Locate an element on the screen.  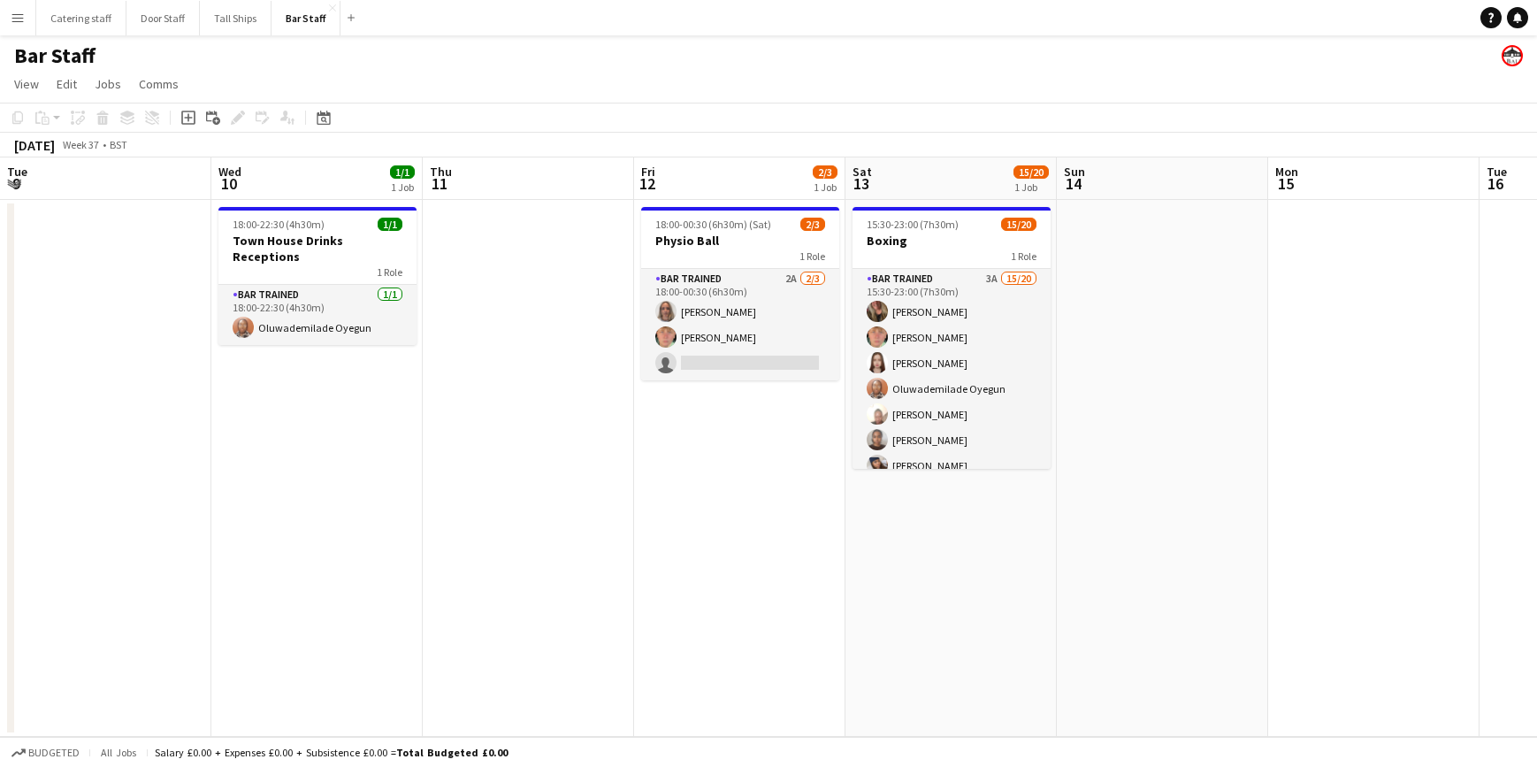
a: Edit is located at coordinates (66, 84).